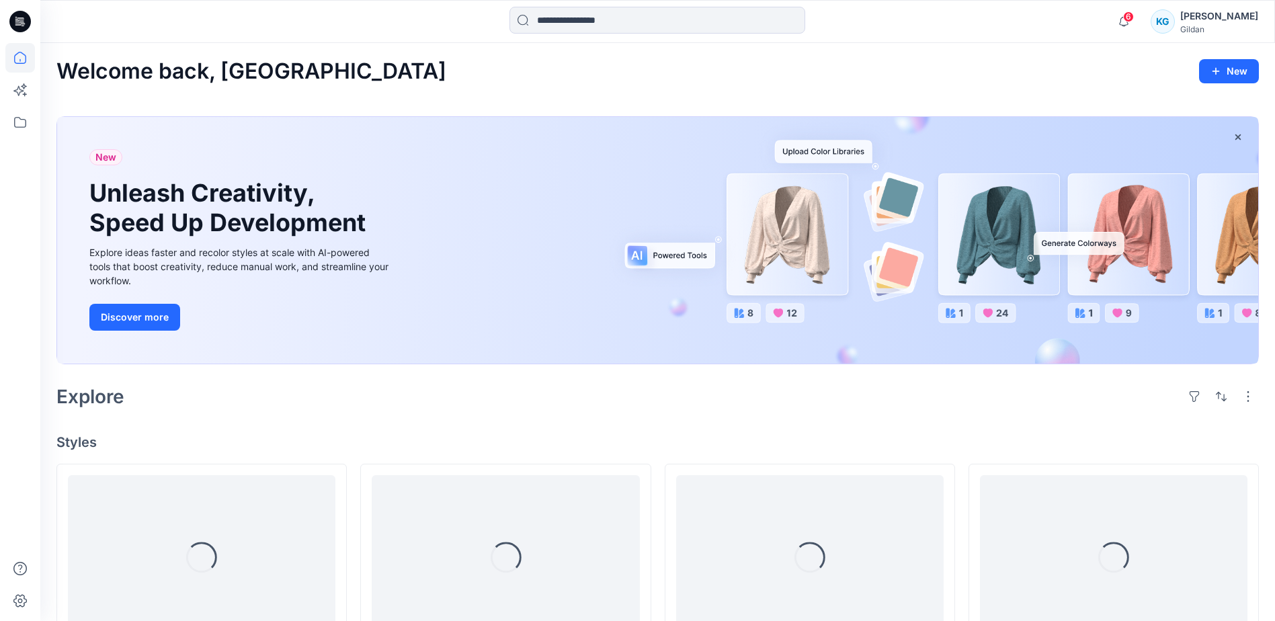  Describe the element at coordinates (1163, 22) in the screenshot. I see `div: KG` at that location.